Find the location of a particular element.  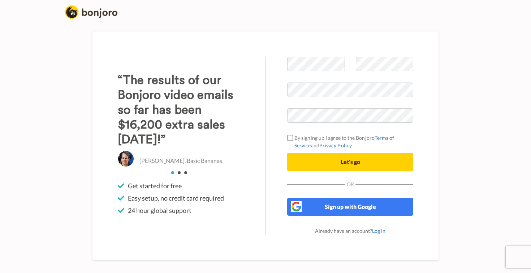

img: Christo Hall, Basic Bananas is located at coordinates (126, 158).